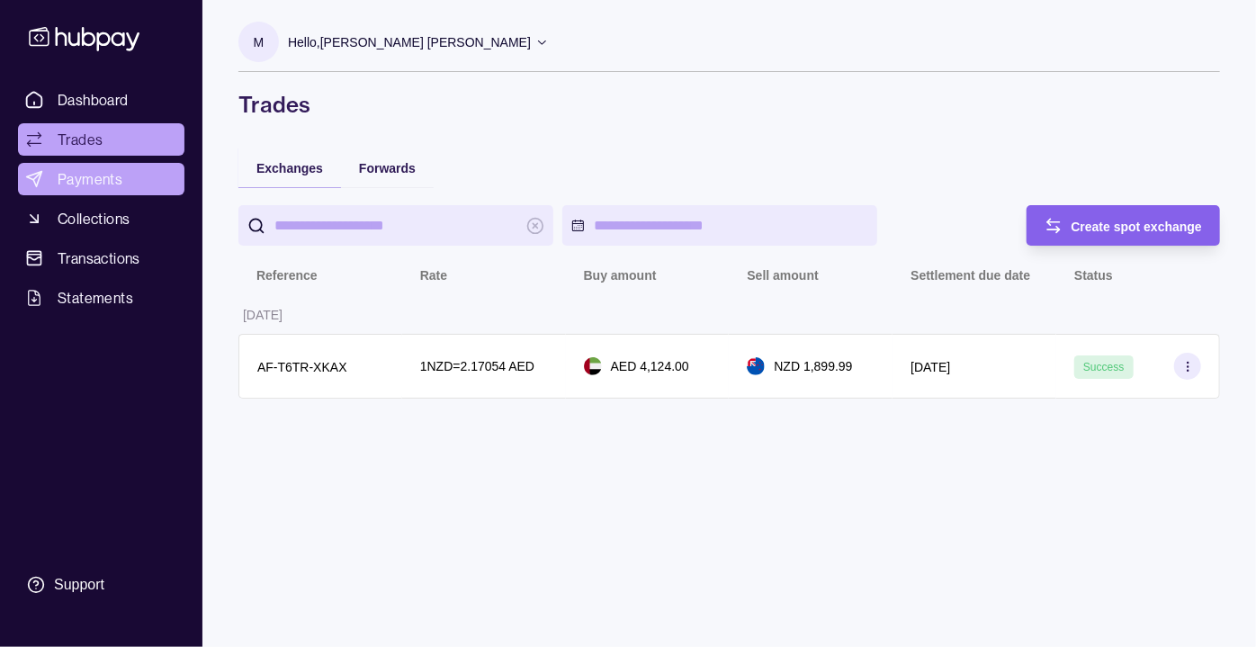 The image size is (1256, 647). Describe the element at coordinates (782, 275) in the screenshot. I see `p: Sell amount` at that location.